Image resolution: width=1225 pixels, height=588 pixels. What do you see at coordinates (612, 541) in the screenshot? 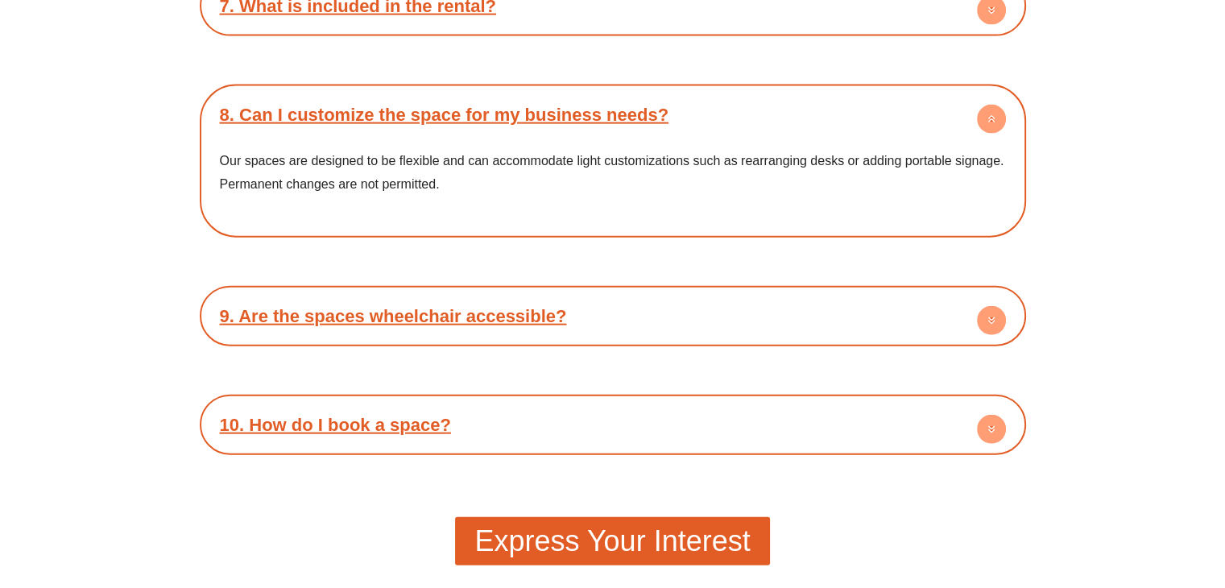
I see `span: Express Your Interest` at bounding box center [612, 541].